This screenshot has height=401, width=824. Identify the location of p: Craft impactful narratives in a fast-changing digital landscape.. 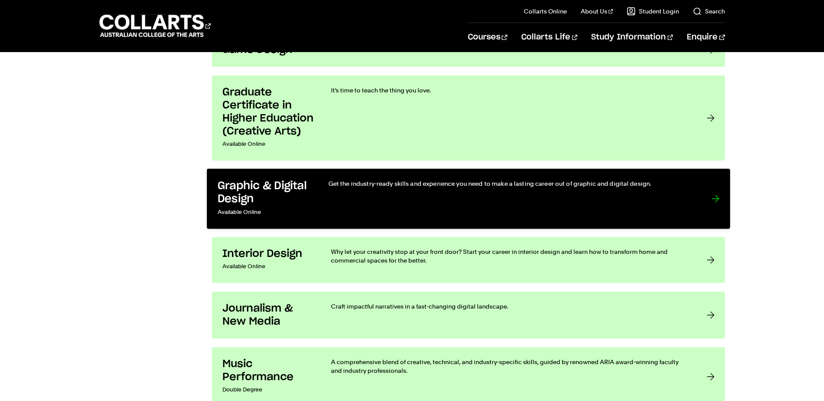
(510, 307).